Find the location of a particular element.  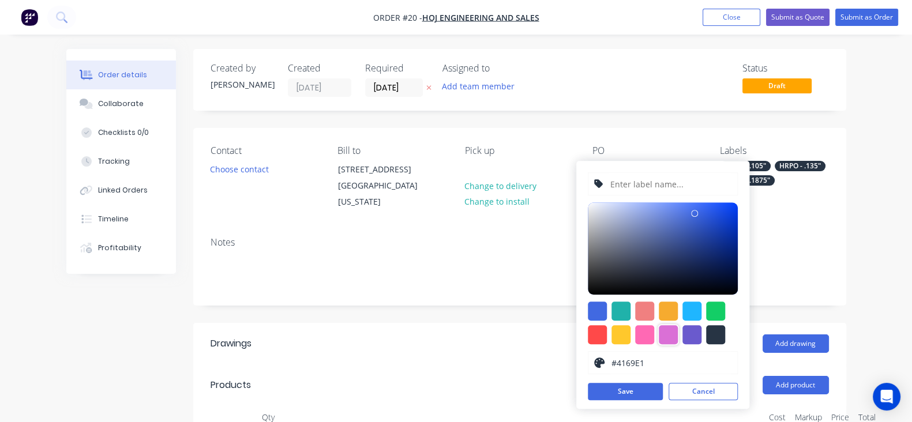

button: Change to install is located at coordinates (497, 201).